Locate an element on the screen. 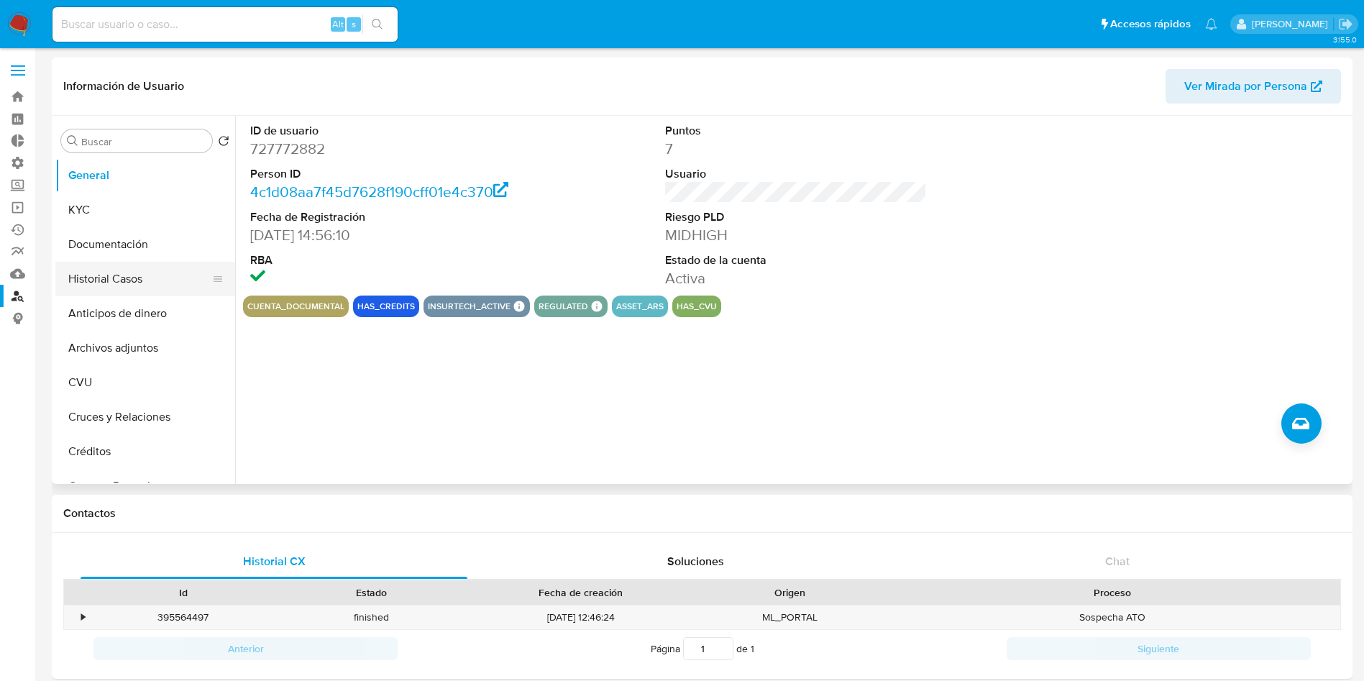 Image resolution: width=1364 pixels, height=681 pixels. button: has_cvu is located at coordinates (697, 306).